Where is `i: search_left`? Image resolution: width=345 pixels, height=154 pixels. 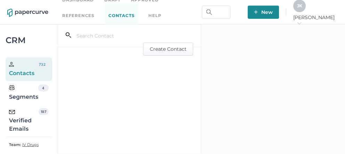 i: search_left is located at coordinates (68, 35).